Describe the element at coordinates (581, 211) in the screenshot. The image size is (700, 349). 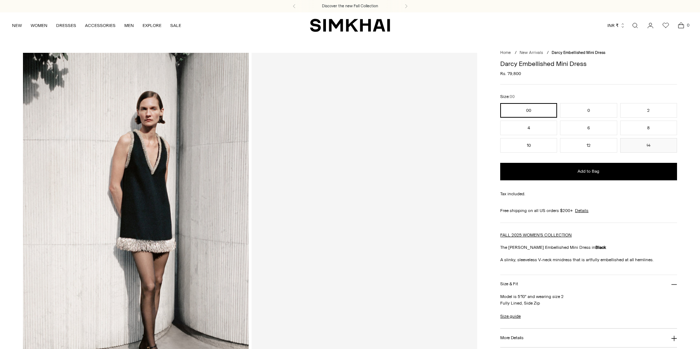
I see `a: Details` at that location.